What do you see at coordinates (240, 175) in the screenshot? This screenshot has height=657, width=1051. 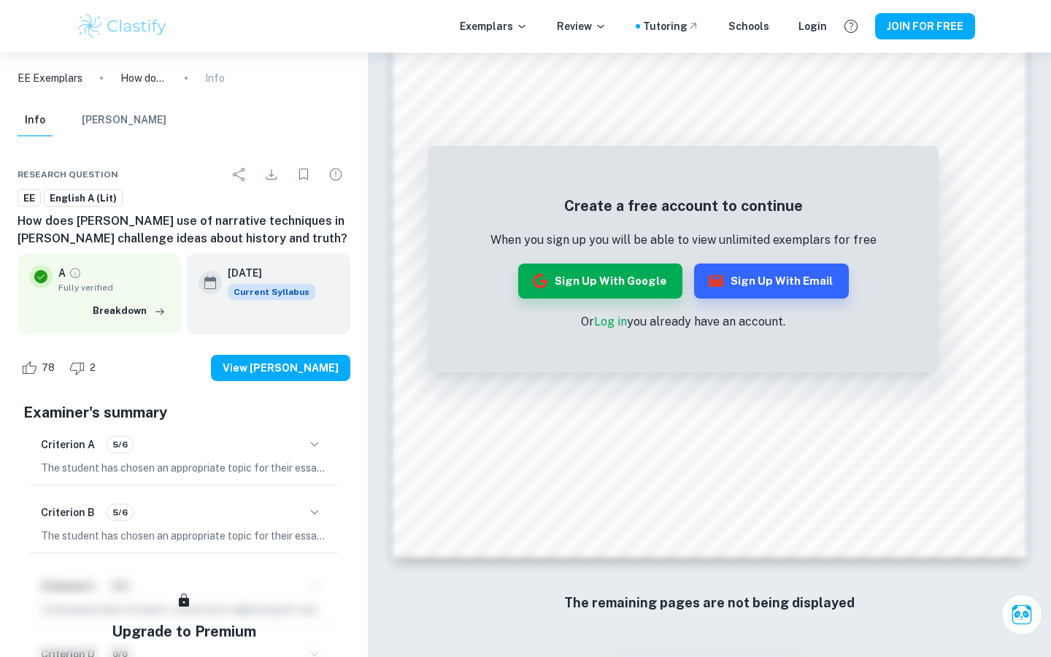 I see `div: Share` at bounding box center [240, 175].